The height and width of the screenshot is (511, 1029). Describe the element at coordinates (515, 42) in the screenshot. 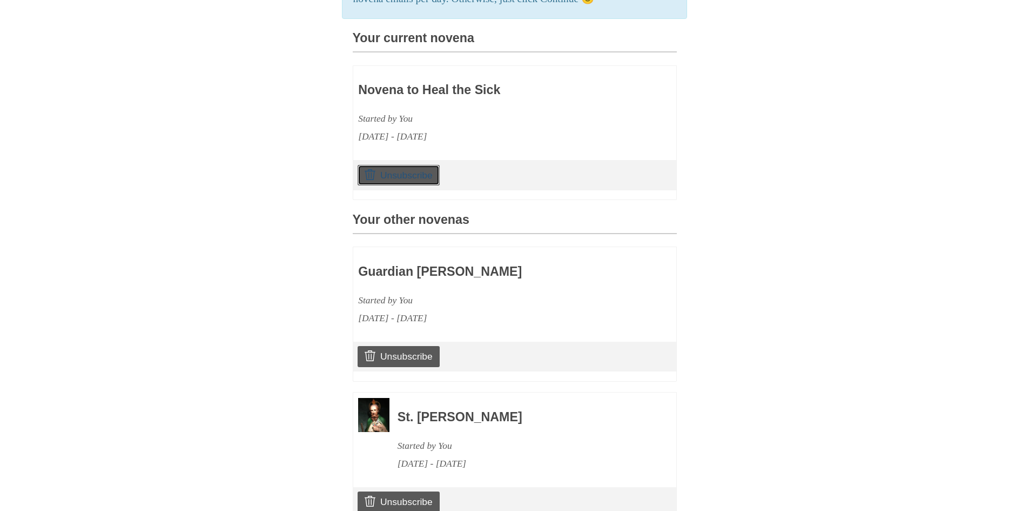

I see `h3: Your current novena` at that location.